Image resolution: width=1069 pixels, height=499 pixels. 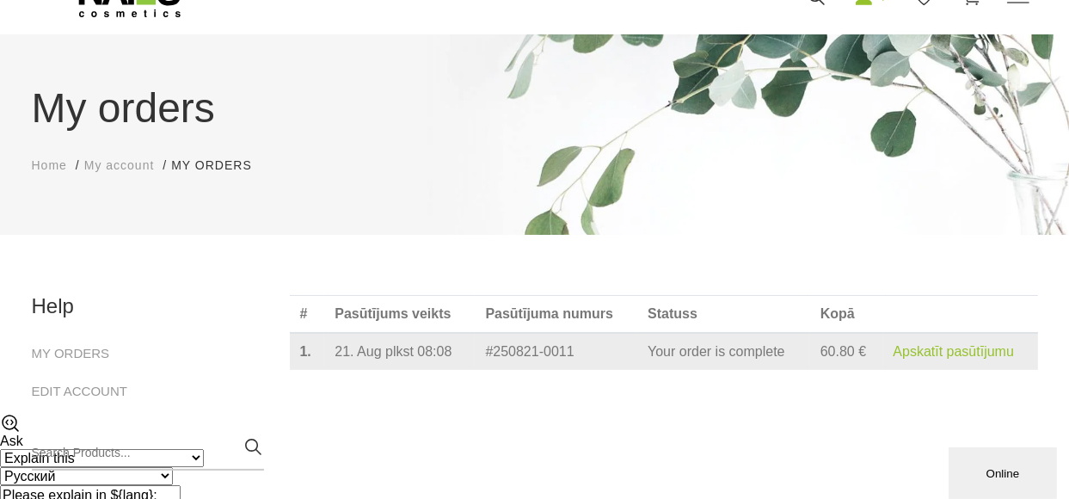 What do you see at coordinates (535, 108) in the screenshot?
I see `h1: My orders` at bounding box center [535, 108].